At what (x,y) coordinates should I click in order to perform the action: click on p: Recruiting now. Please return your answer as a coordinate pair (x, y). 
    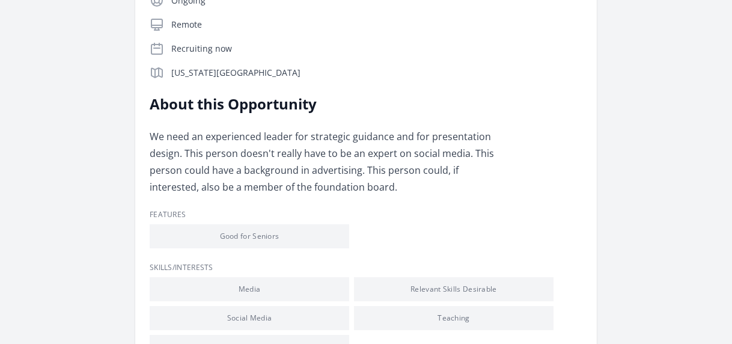
    Looking at the image, I should click on (377, 49).